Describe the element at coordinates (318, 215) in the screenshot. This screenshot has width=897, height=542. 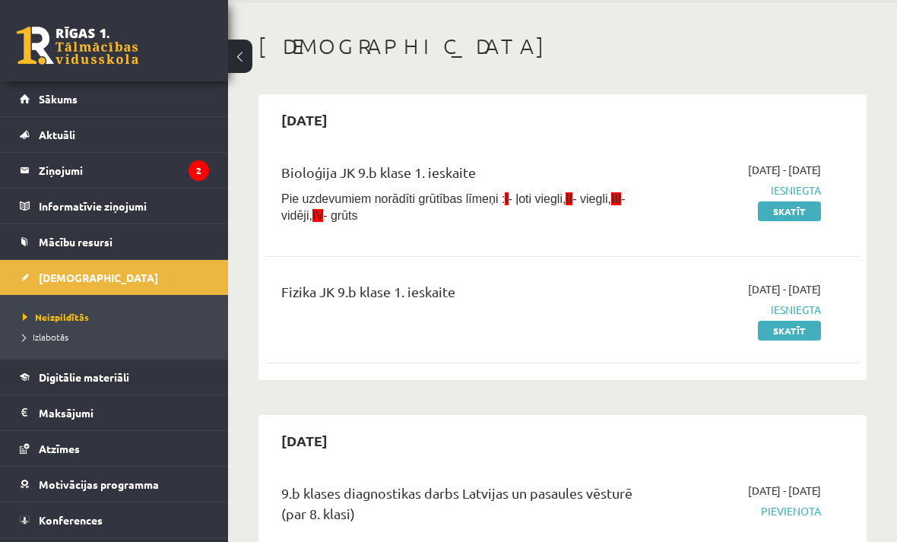
I see `span: IV` at that location.